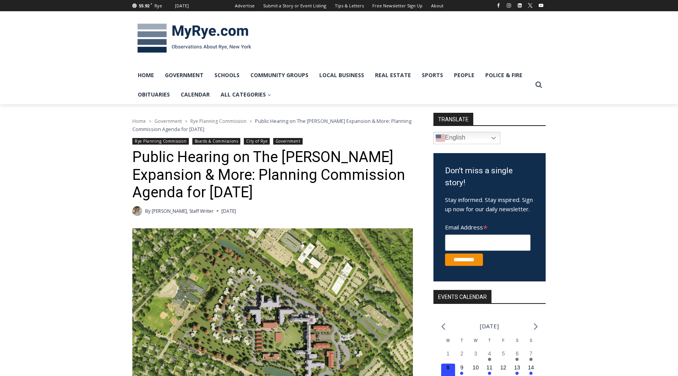 Image resolution: width=678 pixels, height=376 pixels. I want to click on strong: TRANSLATE, so click(453, 119).